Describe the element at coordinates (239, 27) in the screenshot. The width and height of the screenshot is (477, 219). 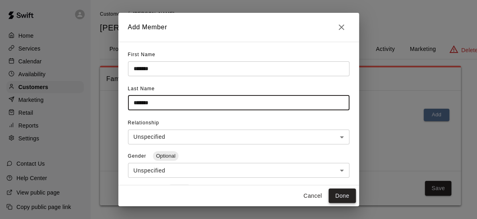
I see `h2: Add Member` at that location.